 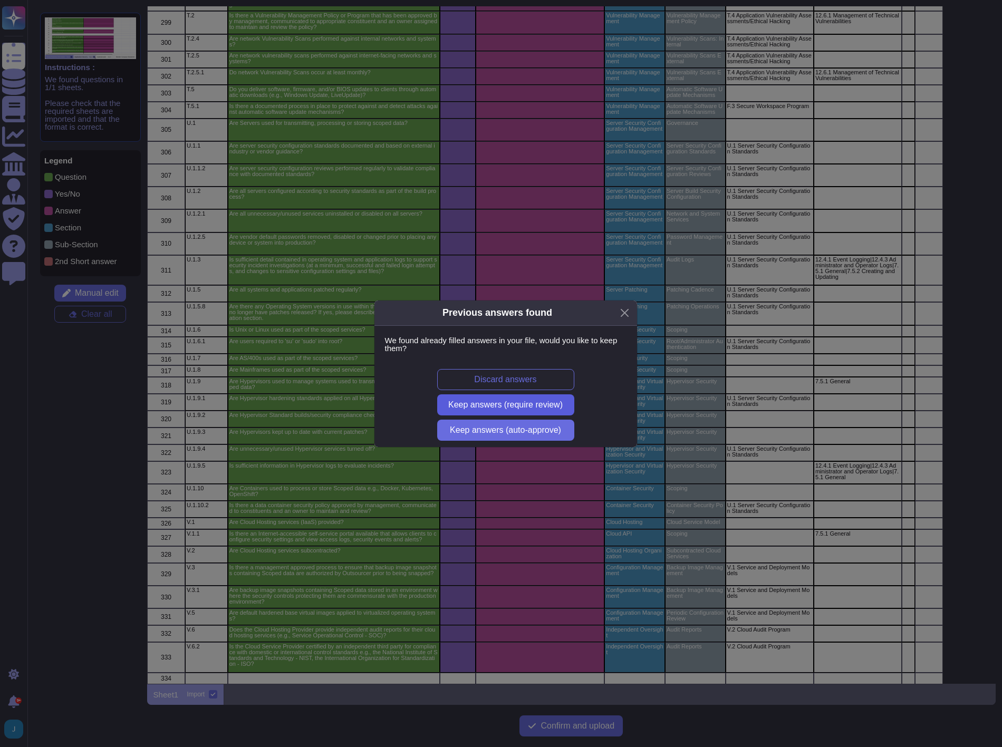 I want to click on button: Close, so click(x=624, y=313).